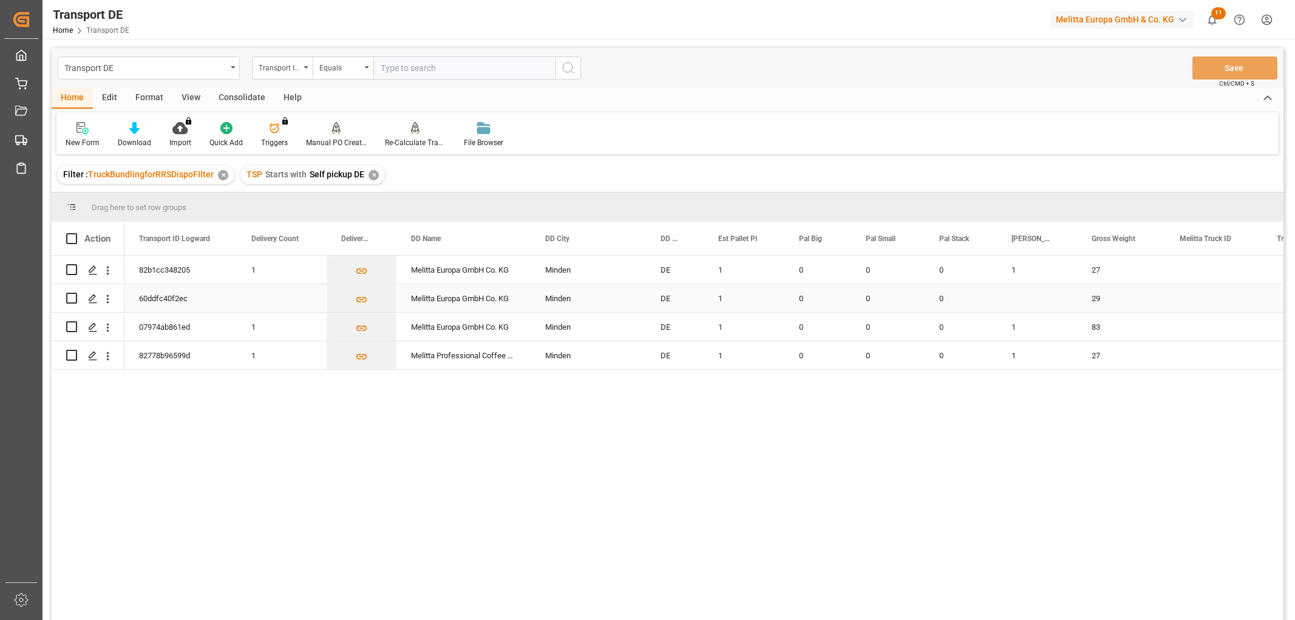 Image resolution: width=1295 pixels, height=620 pixels. Describe the element at coordinates (180, 298) in the screenshot. I see `div: 60ddfc40f2ec` at that location.